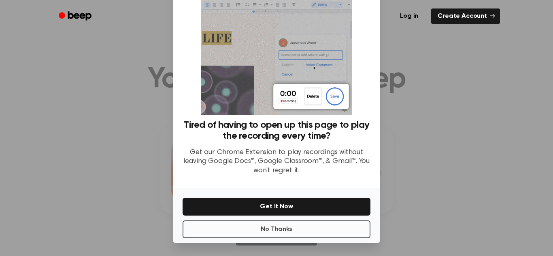  What do you see at coordinates (76, 16) in the screenshot?
I see `a: Beep` at bounding box center [76, 16].